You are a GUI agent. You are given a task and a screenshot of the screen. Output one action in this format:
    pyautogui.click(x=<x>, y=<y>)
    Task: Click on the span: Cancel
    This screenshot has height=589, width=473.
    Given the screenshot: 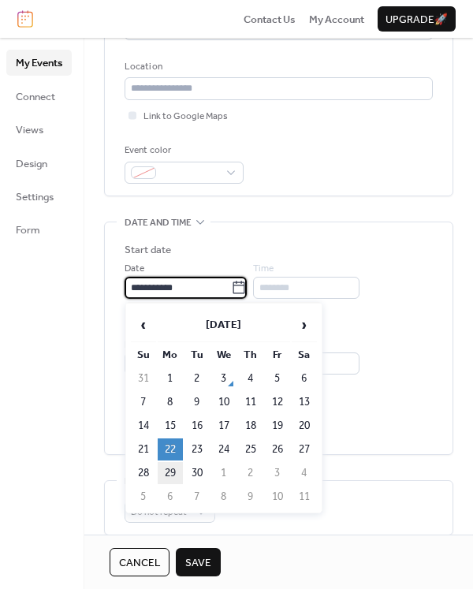 What is the action you would take?
    pyautogui.click(x=140, y=563)
    